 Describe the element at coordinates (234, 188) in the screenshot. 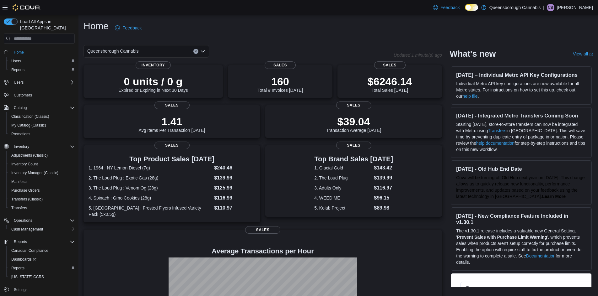

I see `dd: $125.99` at that location.